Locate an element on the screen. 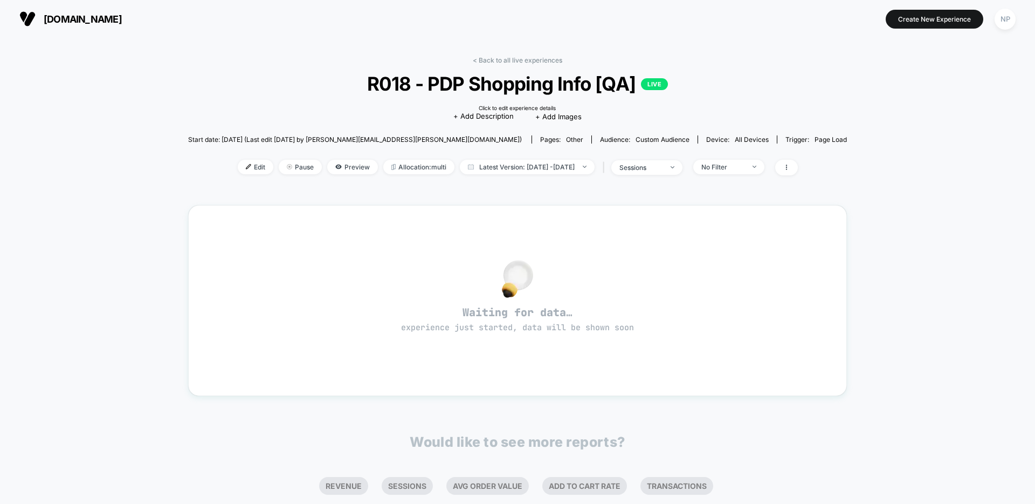 This screenshot has width=1035, height=504. div: Audience: is located at coordinates (645, 139).